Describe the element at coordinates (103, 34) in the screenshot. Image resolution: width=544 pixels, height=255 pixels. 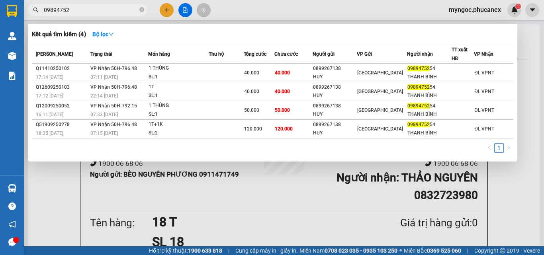
I see `button: Bộ lọcdown` at that location.